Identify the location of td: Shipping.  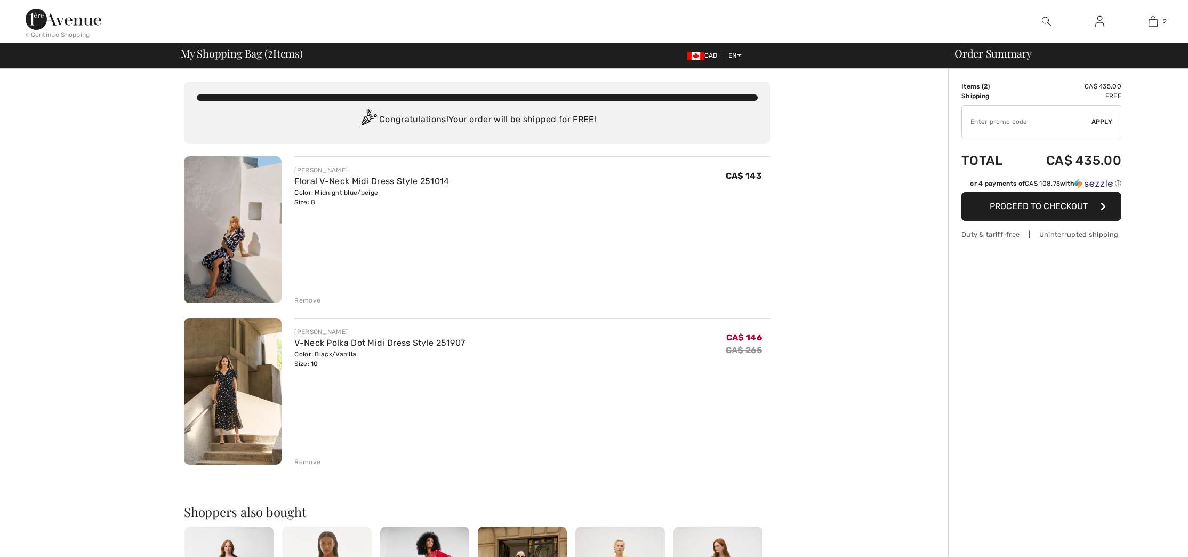
(990, 96).